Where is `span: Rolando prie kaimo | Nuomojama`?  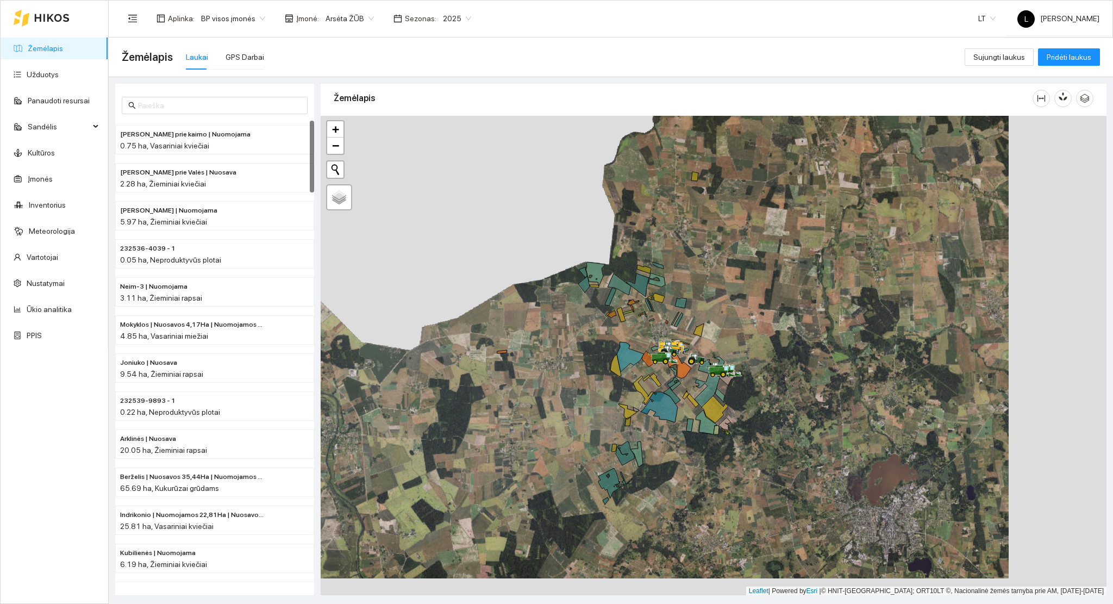
span: Rolando prie kaimo | Nuomojama is located at coordinates (185, 134).